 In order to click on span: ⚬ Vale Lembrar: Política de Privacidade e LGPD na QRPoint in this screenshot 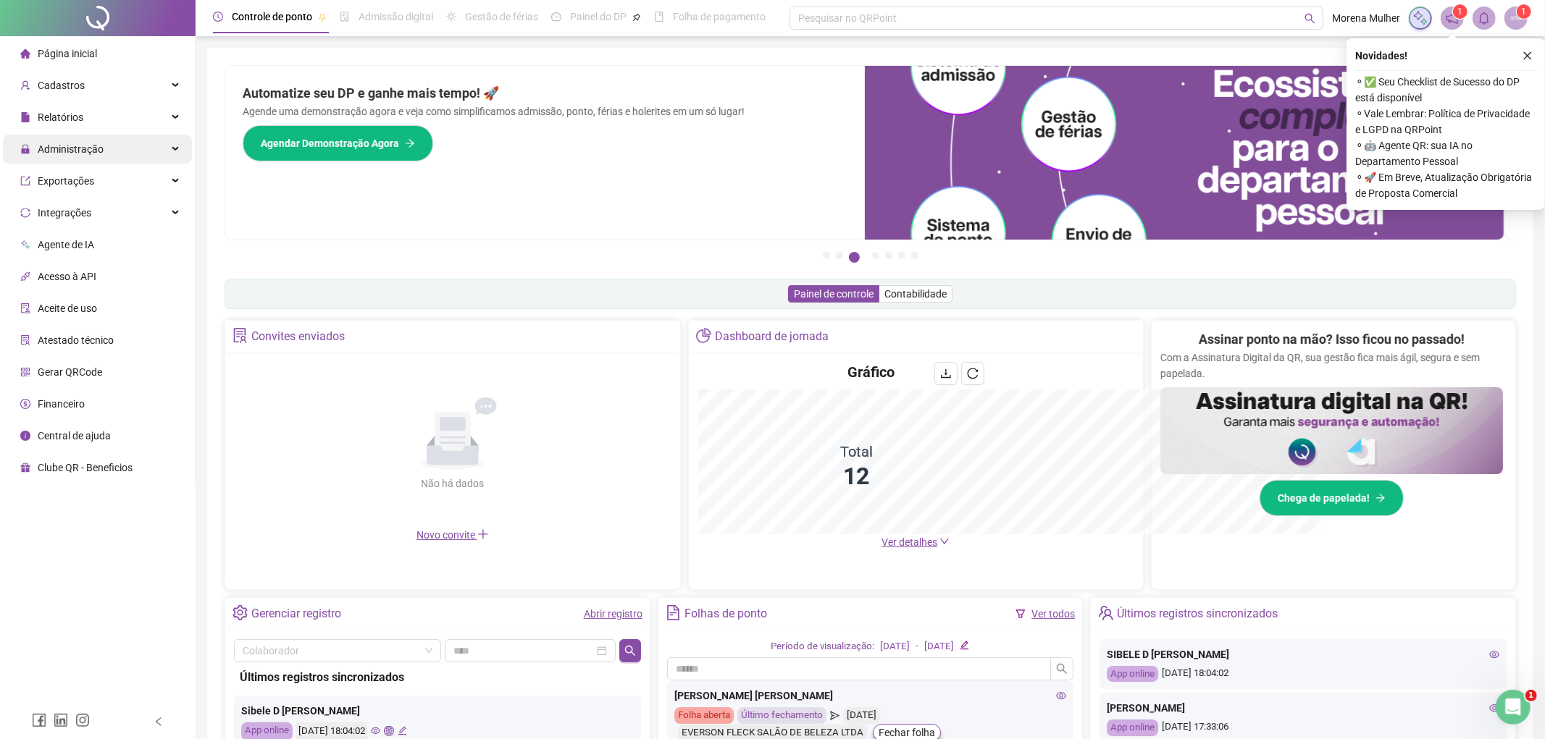, I will do `click(1445, 122)`.